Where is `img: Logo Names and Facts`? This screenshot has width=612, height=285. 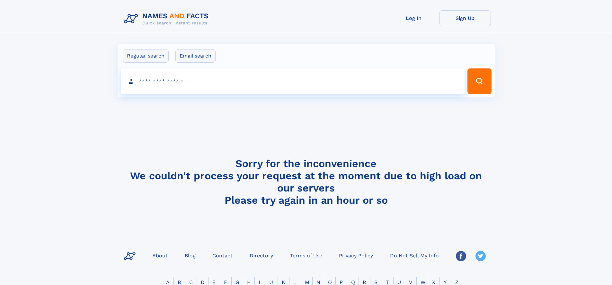 img: Logo Names and Facts is located at coordinates (168, 19).